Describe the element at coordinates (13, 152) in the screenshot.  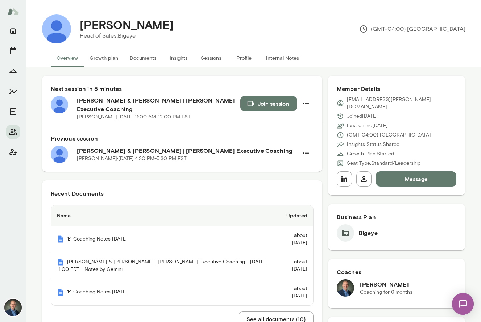
I see `button: Client app` at that location.